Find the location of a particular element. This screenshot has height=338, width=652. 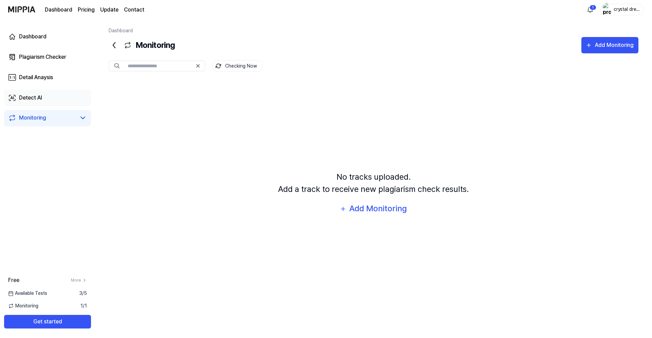

span: Monitoring is located at coordinates (23, 306).